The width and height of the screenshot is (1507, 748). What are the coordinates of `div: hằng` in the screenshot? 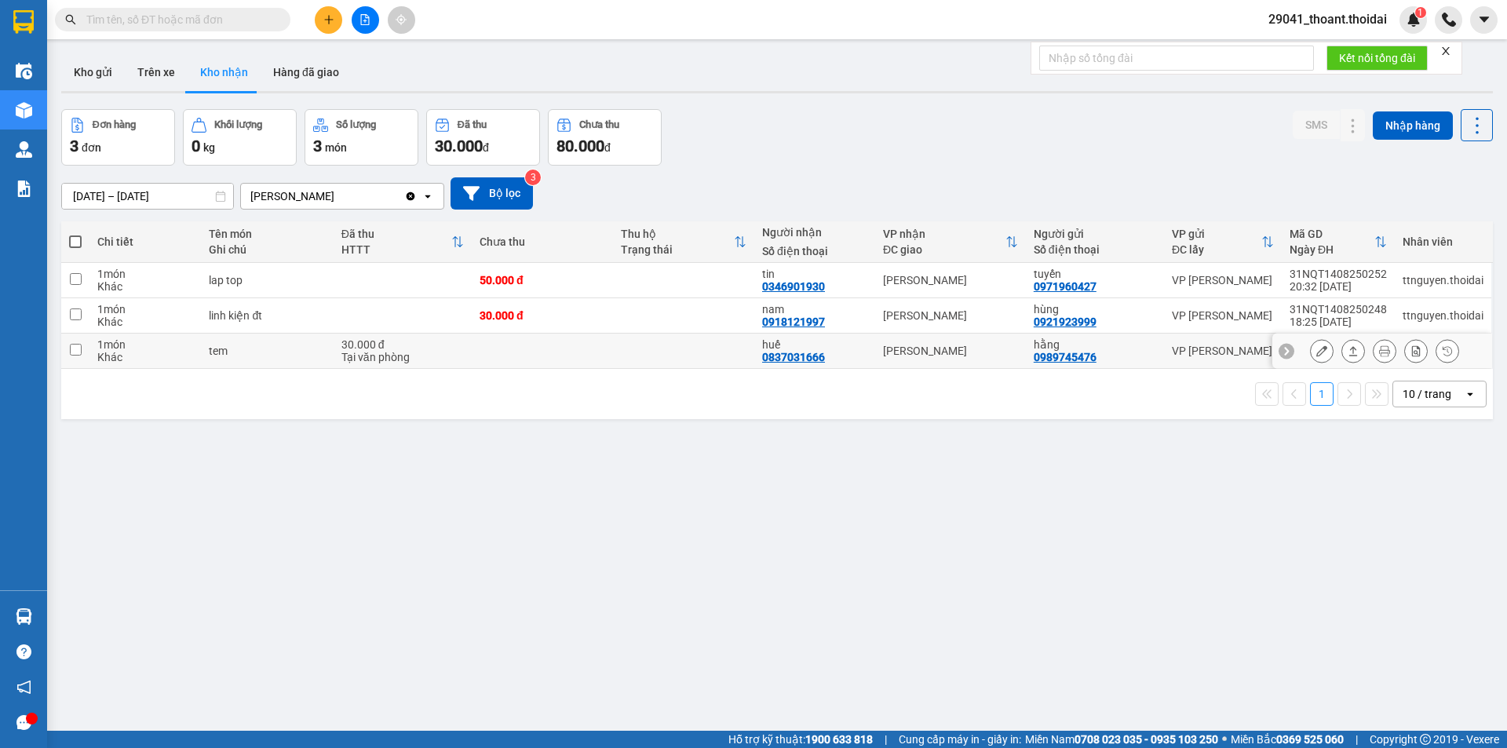 It's located at (1095, 344).